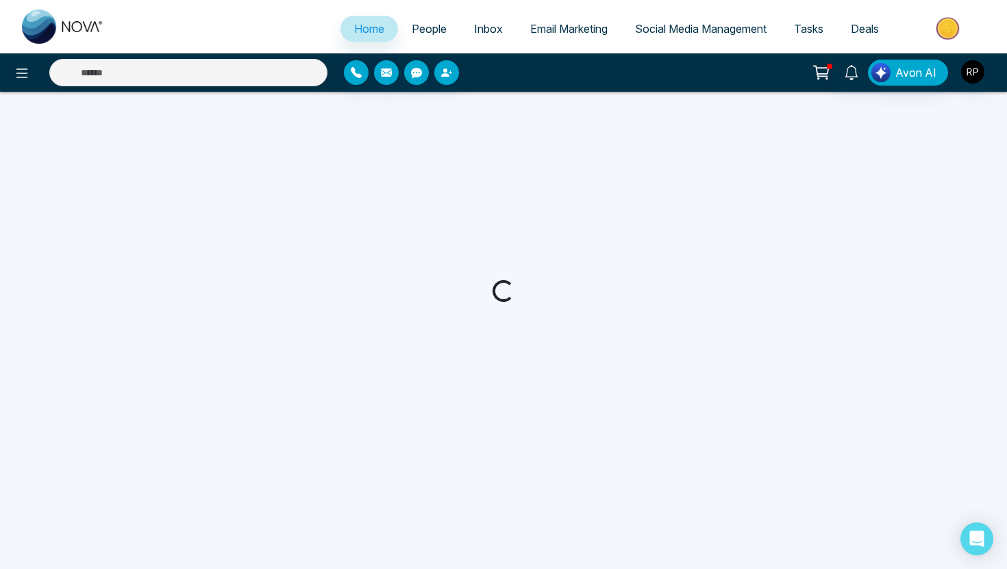  Describe the element at coordinates (488, 29) in the screenshot. I see `a: Inbox` at that location.